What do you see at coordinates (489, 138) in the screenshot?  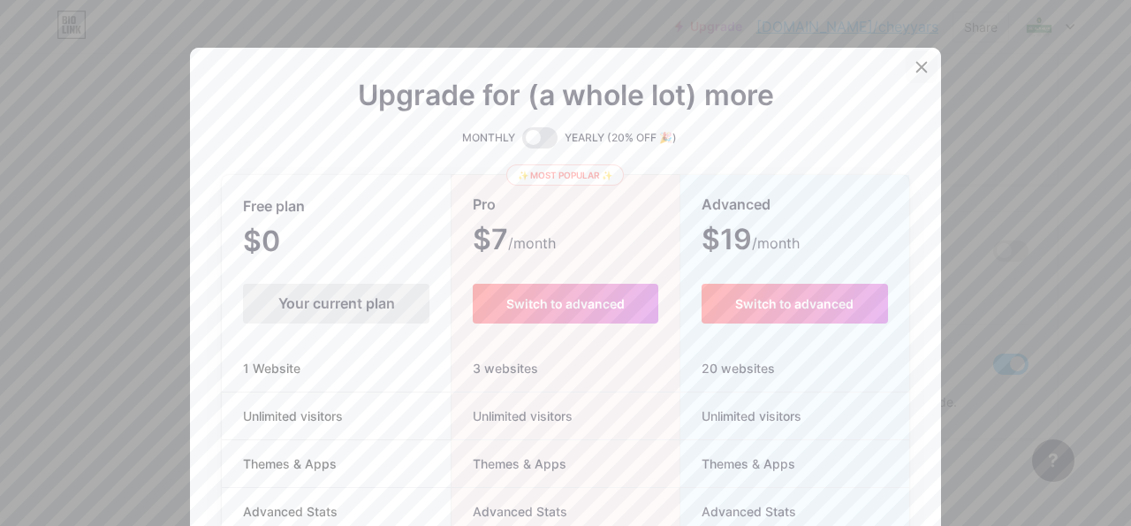 I see `span: MONTHLY` at bounding box center [489, 138].